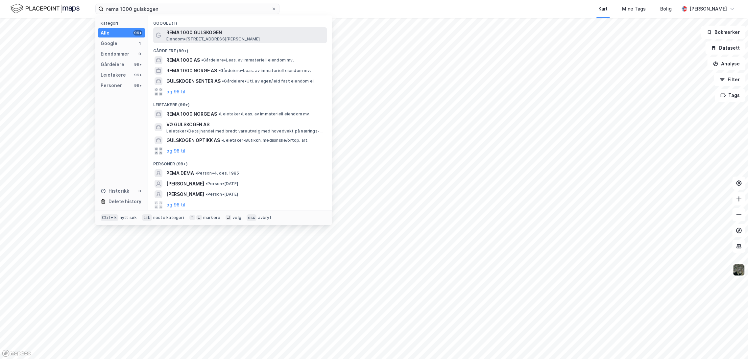  What do you see at coordinates (169, 218) in the screenshot?
I see `div: neste kategori` at bounding box center [169, 218].